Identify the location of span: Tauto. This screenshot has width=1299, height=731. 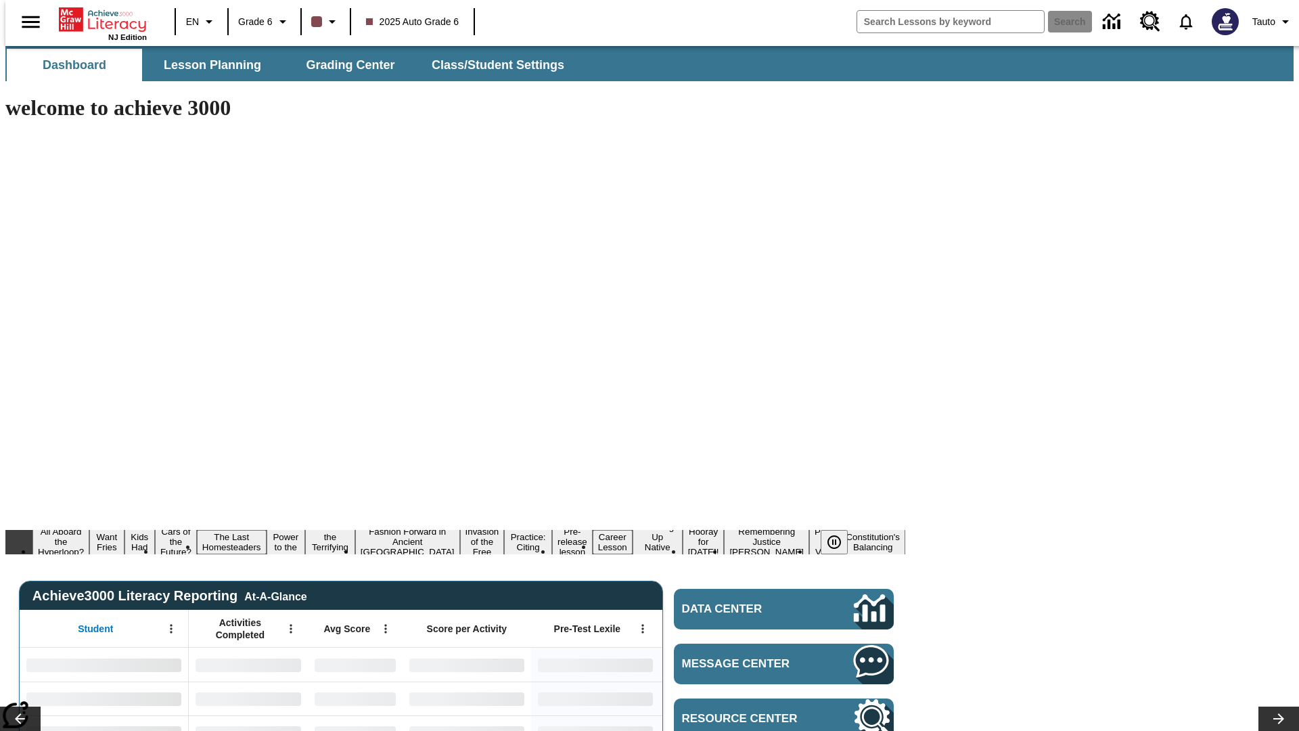
(1264, 22).